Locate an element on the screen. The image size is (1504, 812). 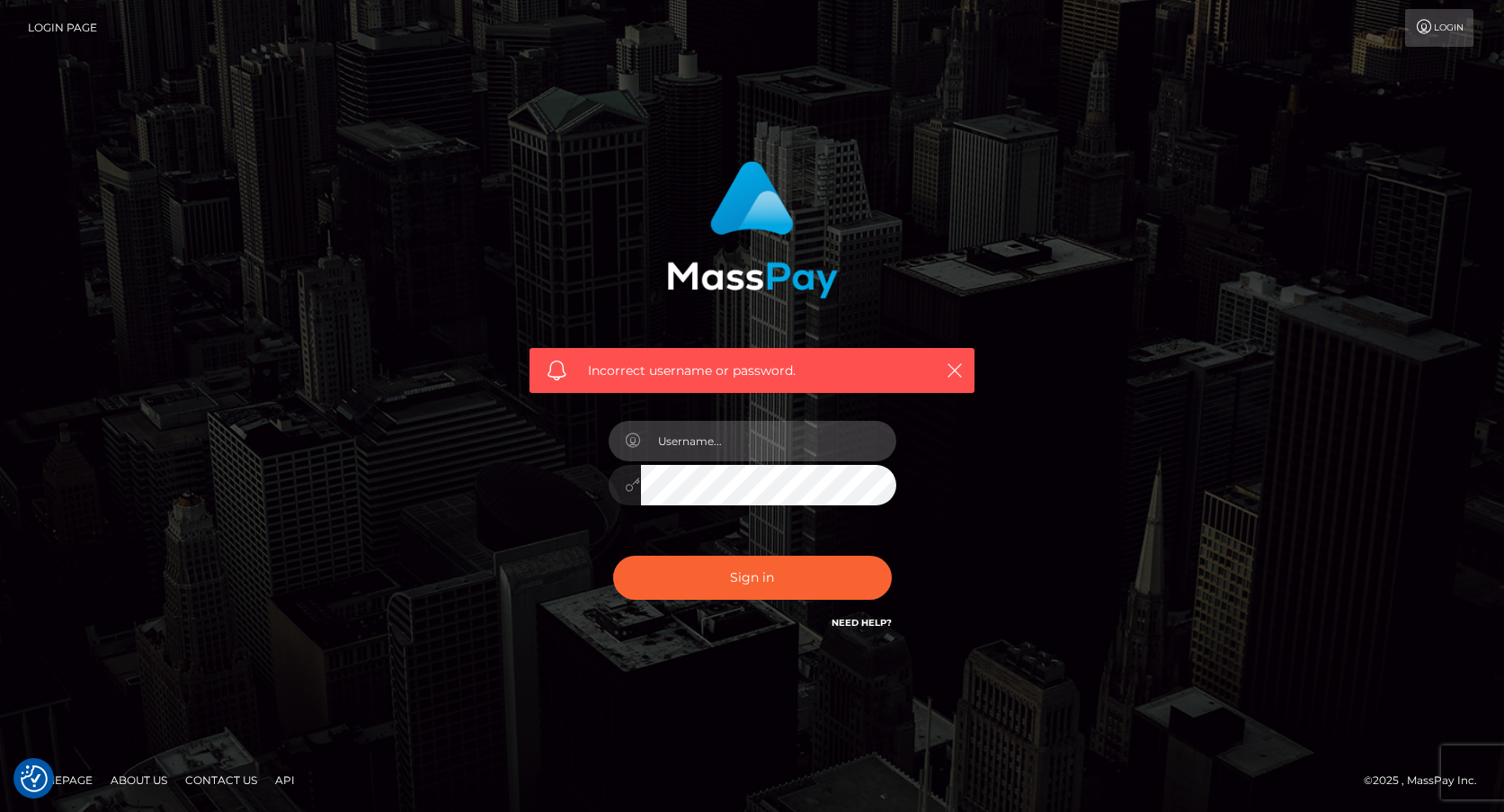
a: Homepage is located at coordinates (60, 779).